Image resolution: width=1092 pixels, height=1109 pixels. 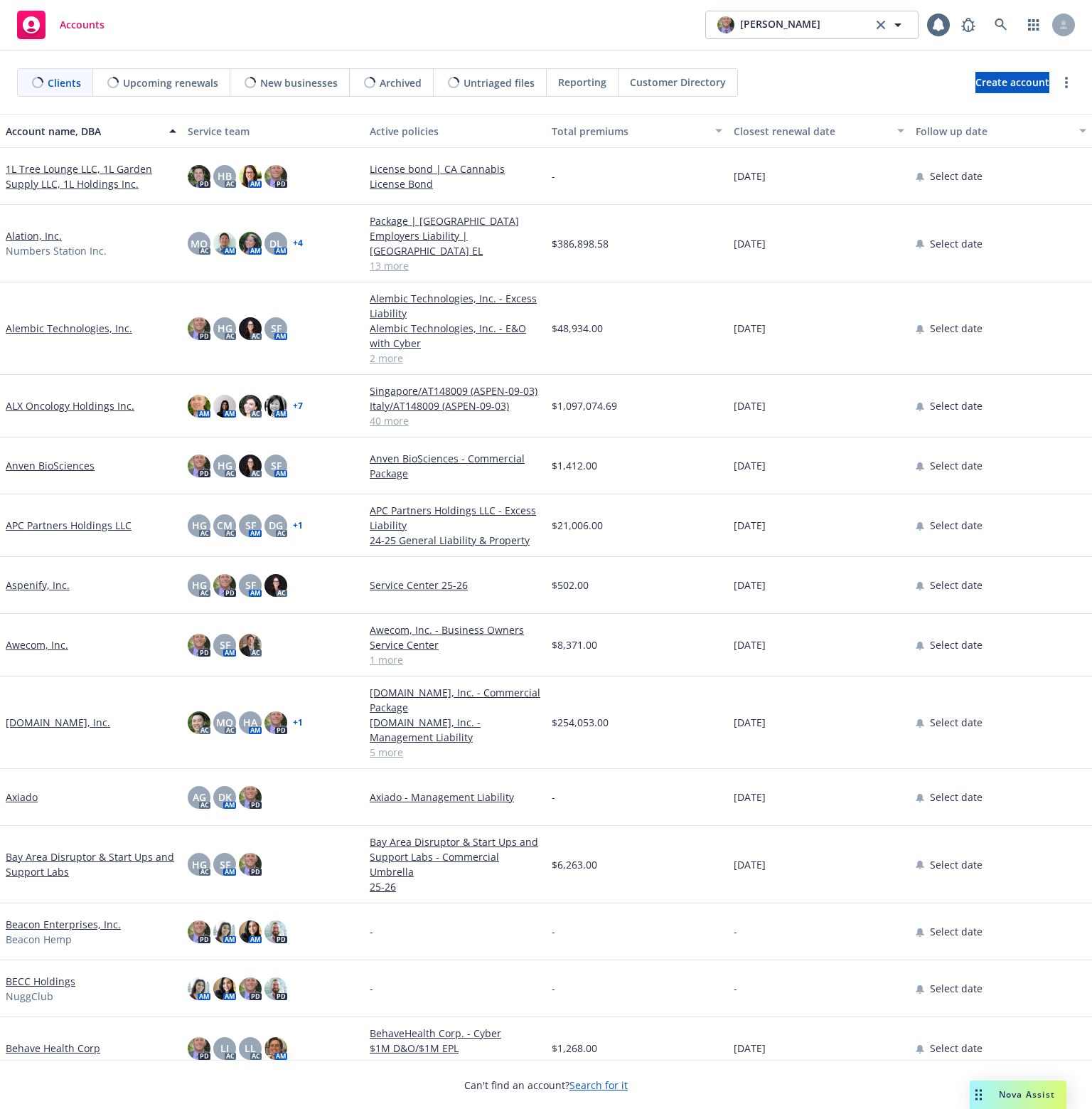 What do you see at coordinates (50, 465) in the screenshot?
I see `a: Anven BioSciences` at bounding box center [50, 465].